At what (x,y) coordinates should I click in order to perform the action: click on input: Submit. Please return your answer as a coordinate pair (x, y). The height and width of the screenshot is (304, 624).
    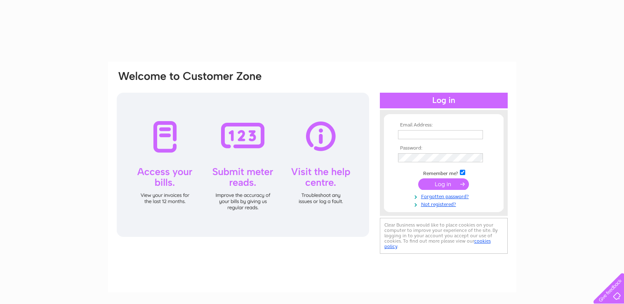
    Looking at the image, I should click on (443, 184).